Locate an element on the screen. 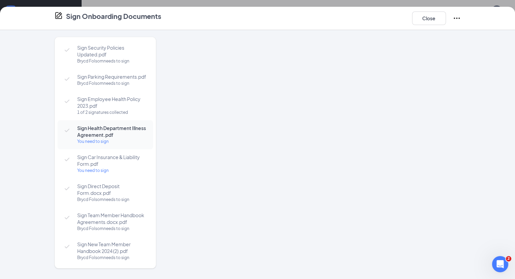 This screenshot has width=515, height=279. span: Sign Team Member Handbook Agreements.docx.pdf is located at coordinates (112, 219).